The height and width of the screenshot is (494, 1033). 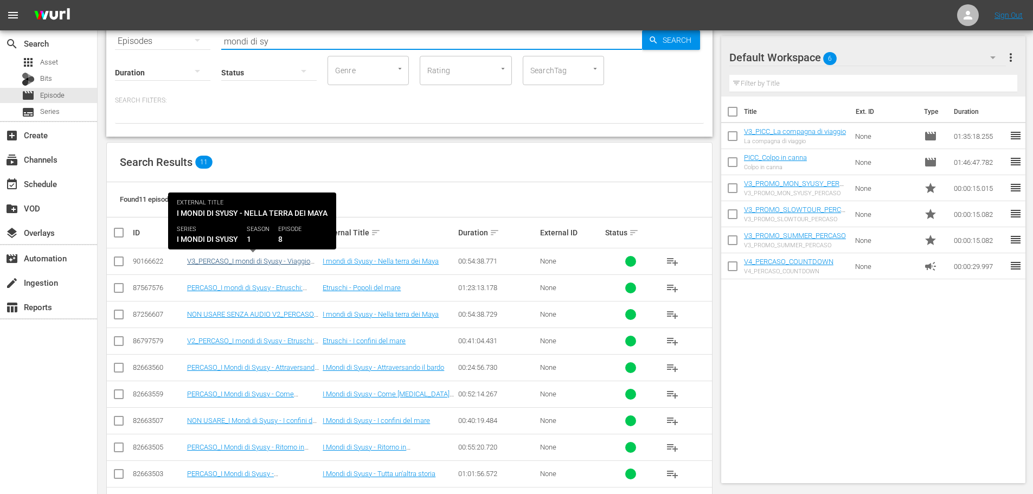 I want to click on div: V3_PROMO_MON_SYUSY_PERCASO, so click(x=795, y=193).